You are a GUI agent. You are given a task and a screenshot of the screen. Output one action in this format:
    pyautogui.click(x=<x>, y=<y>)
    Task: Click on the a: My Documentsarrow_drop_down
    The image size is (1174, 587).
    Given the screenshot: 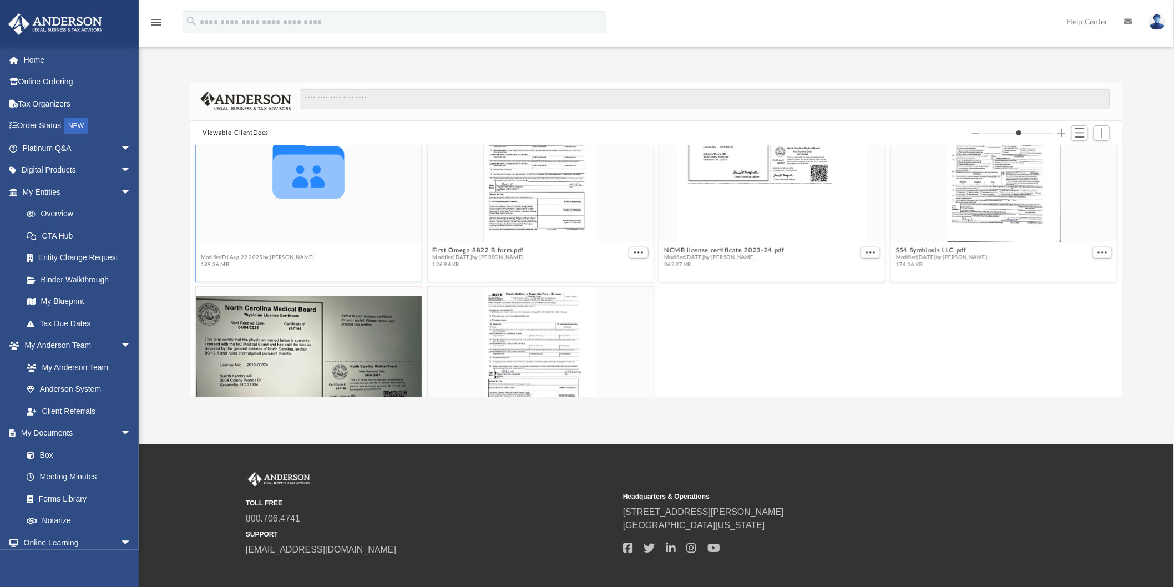 What is the action you would take?
    pyautogui.click(x=75, y=433)
    